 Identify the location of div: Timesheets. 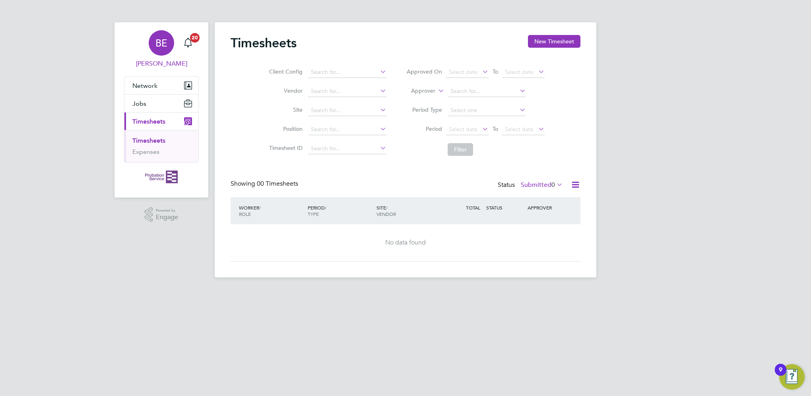
(161, 146).